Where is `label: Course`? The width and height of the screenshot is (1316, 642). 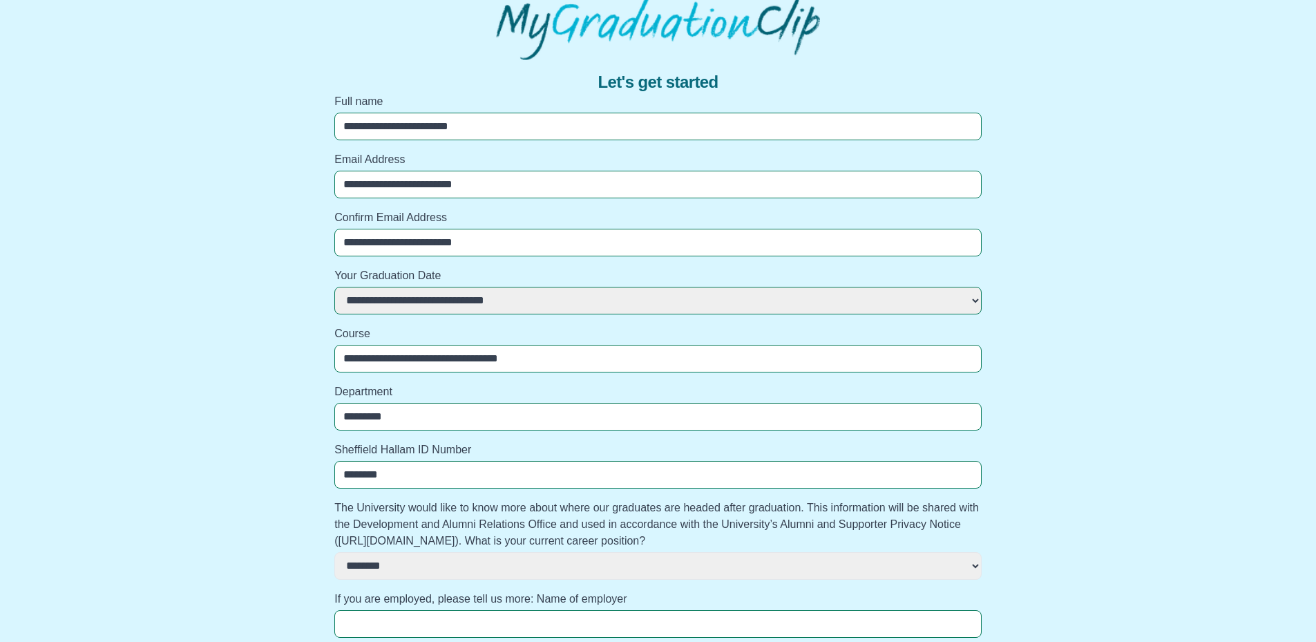 label: Course is located at coordinates (658, 334).